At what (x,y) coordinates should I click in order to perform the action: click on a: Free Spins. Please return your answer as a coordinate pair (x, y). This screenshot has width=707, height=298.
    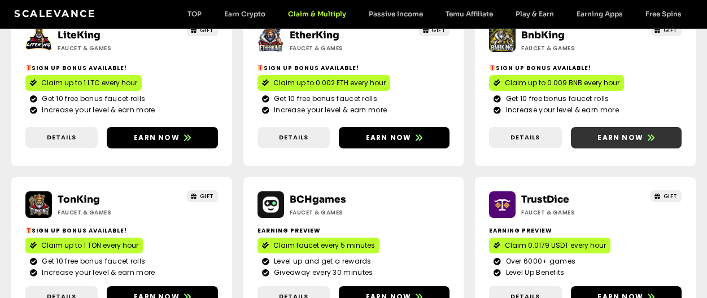
    Looking at the image, I should click on (663, 14).